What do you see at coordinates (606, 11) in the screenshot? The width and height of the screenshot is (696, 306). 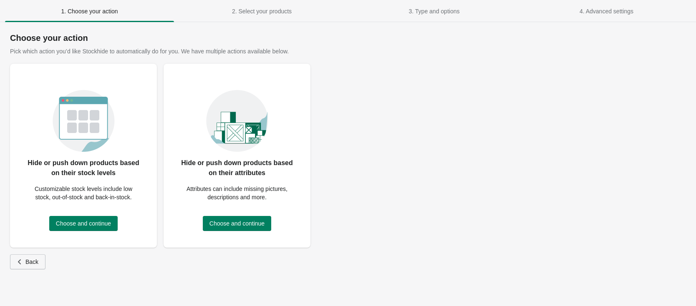 I see `span: 4. Advanced settings` at bounding box center [606, 11].